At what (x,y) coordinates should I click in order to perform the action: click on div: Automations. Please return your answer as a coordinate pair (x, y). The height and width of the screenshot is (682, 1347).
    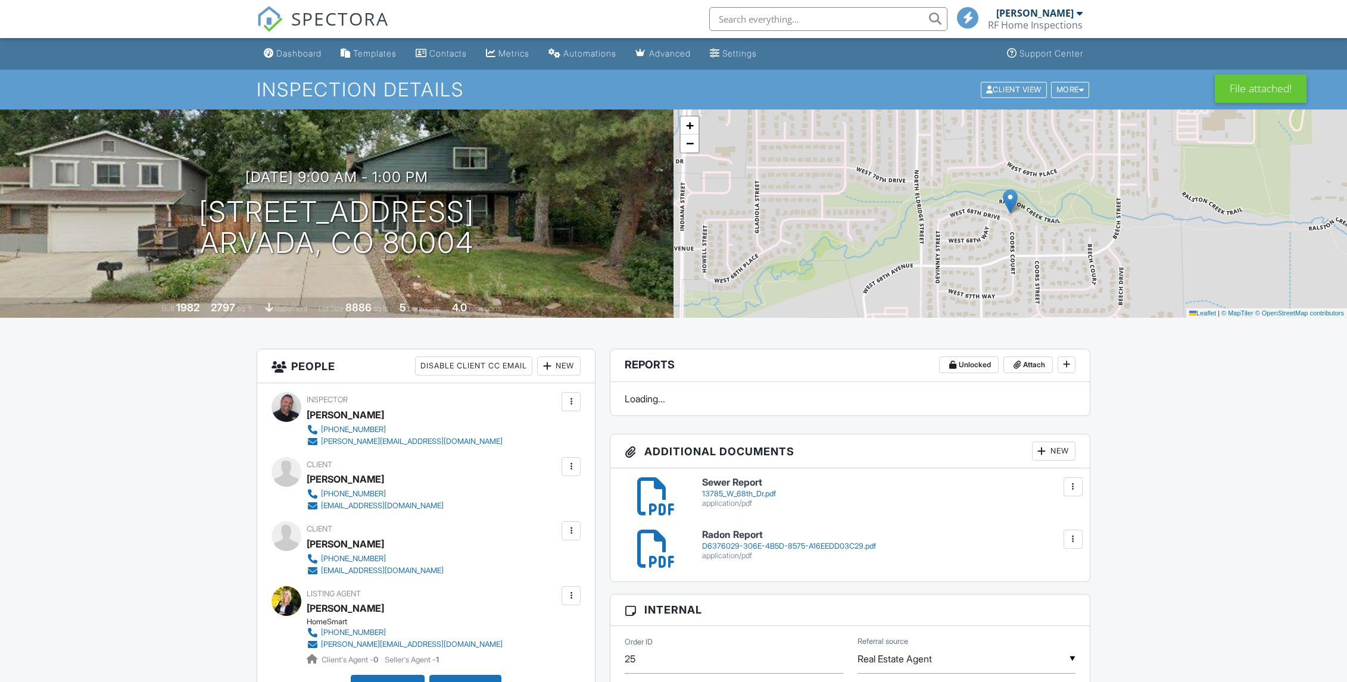
    Looking at the image, I should click on (590, 53).